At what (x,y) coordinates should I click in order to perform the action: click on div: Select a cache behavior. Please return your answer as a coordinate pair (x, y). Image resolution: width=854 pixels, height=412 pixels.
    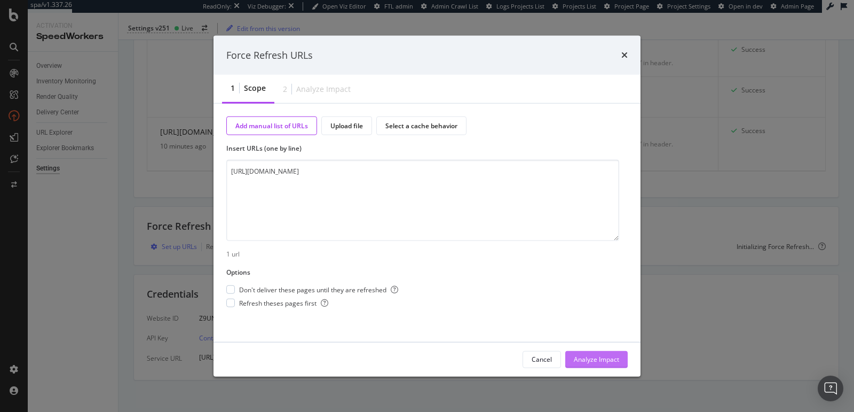
    Looking at the image, I should click on (421, 125).